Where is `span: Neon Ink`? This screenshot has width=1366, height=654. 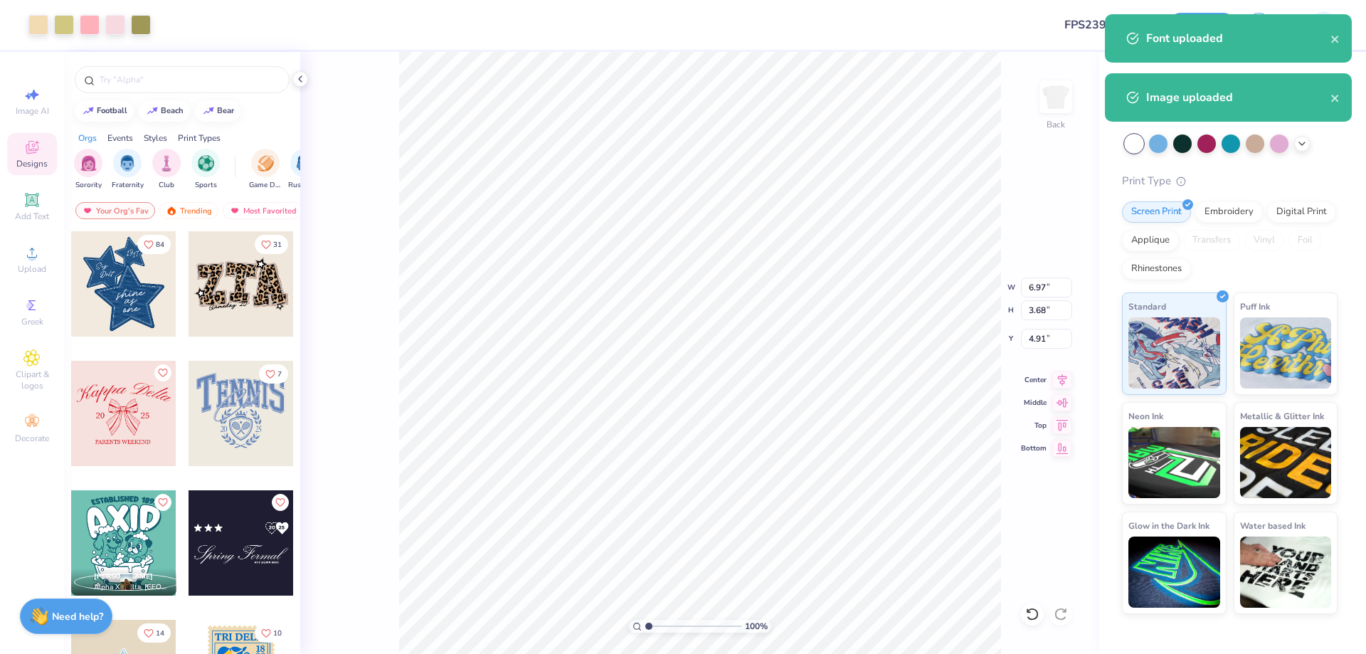 span: Neon Ink is located at coordinates (1146, 416).